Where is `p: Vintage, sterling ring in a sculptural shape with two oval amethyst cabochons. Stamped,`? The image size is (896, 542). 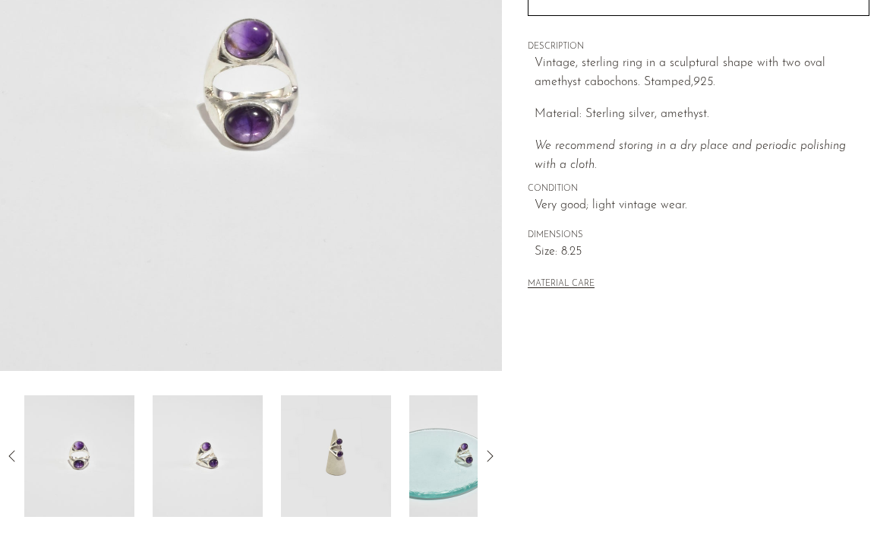
p: Vintage, sterling ring in a sculptural shape with two oval amethyst cabochons. Stamped, is located at coordinates (702, 73).